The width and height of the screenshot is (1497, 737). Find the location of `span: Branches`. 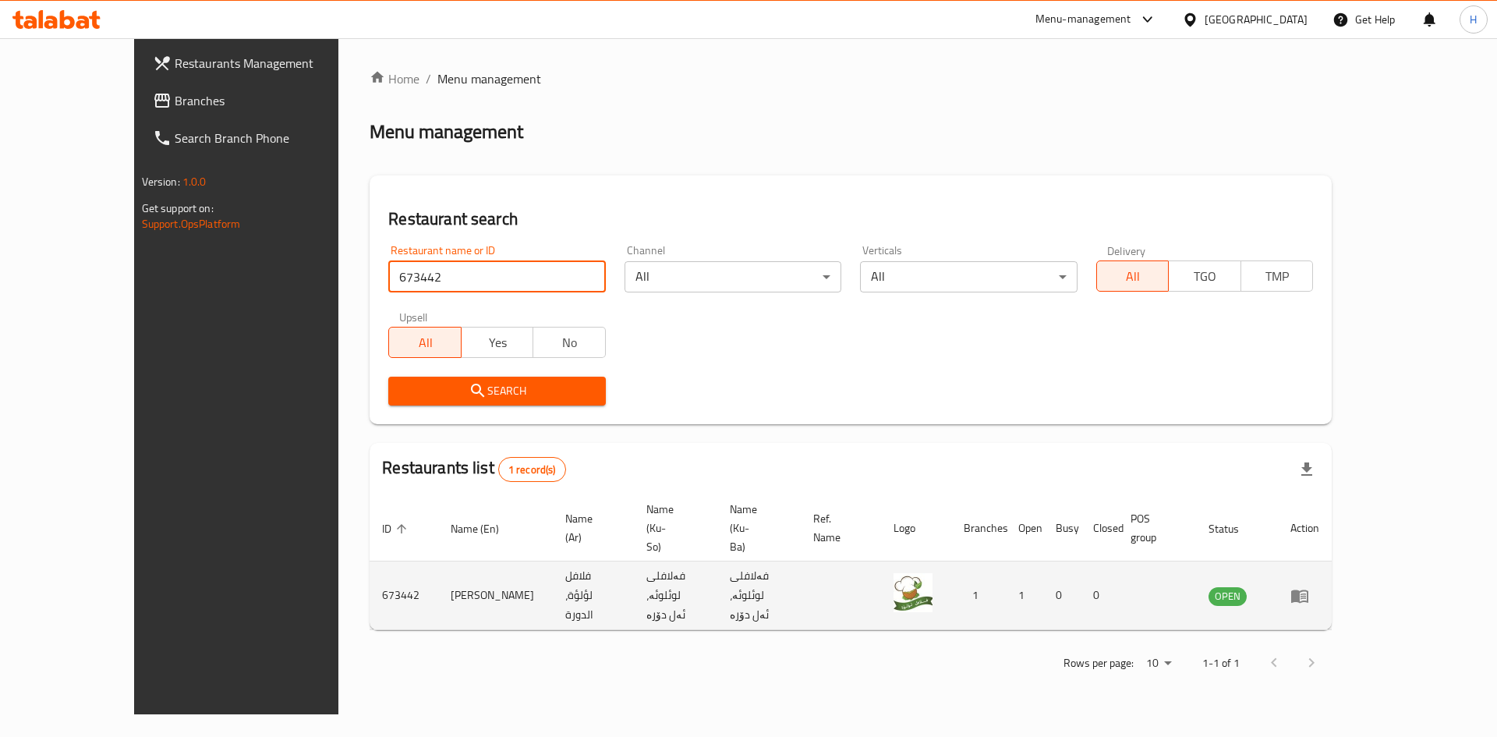

span: Branches is located at coordinates (273, 101).